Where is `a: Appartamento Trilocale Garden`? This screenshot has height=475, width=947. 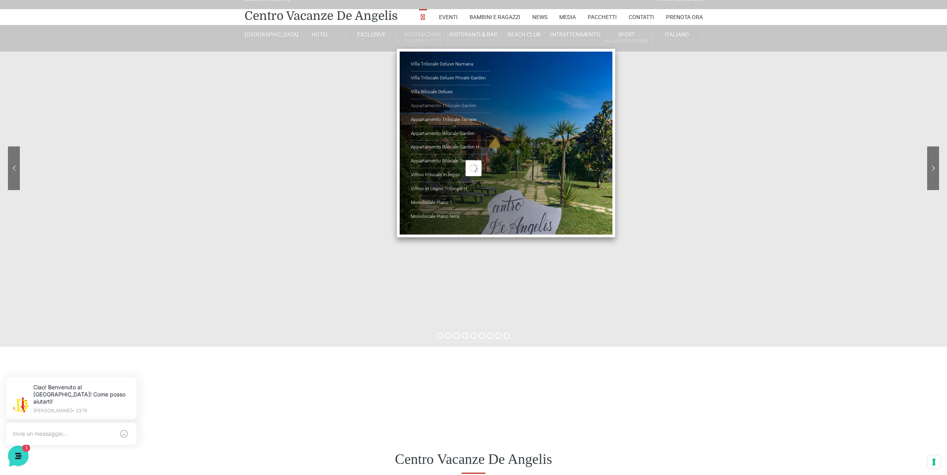 a: Appartamento Trilocale Garden is located at coordinates (450, 106).